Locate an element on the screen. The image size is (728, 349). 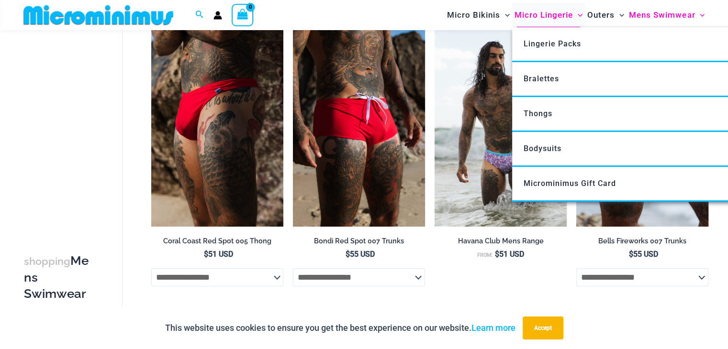
a: Havana Club Mens Range is located at coordinates (501, 243).